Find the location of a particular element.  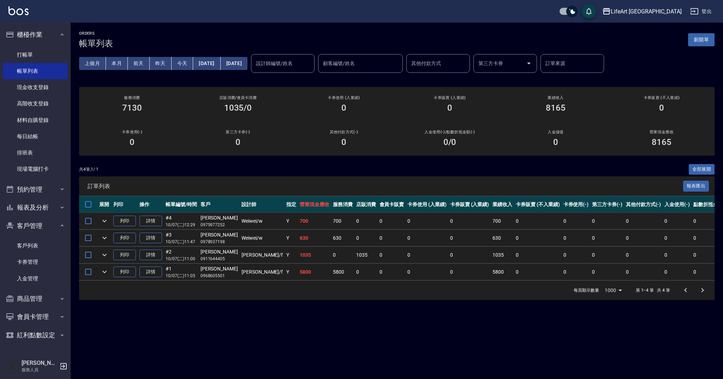

td: #2 is located at coordinates (181, 255).